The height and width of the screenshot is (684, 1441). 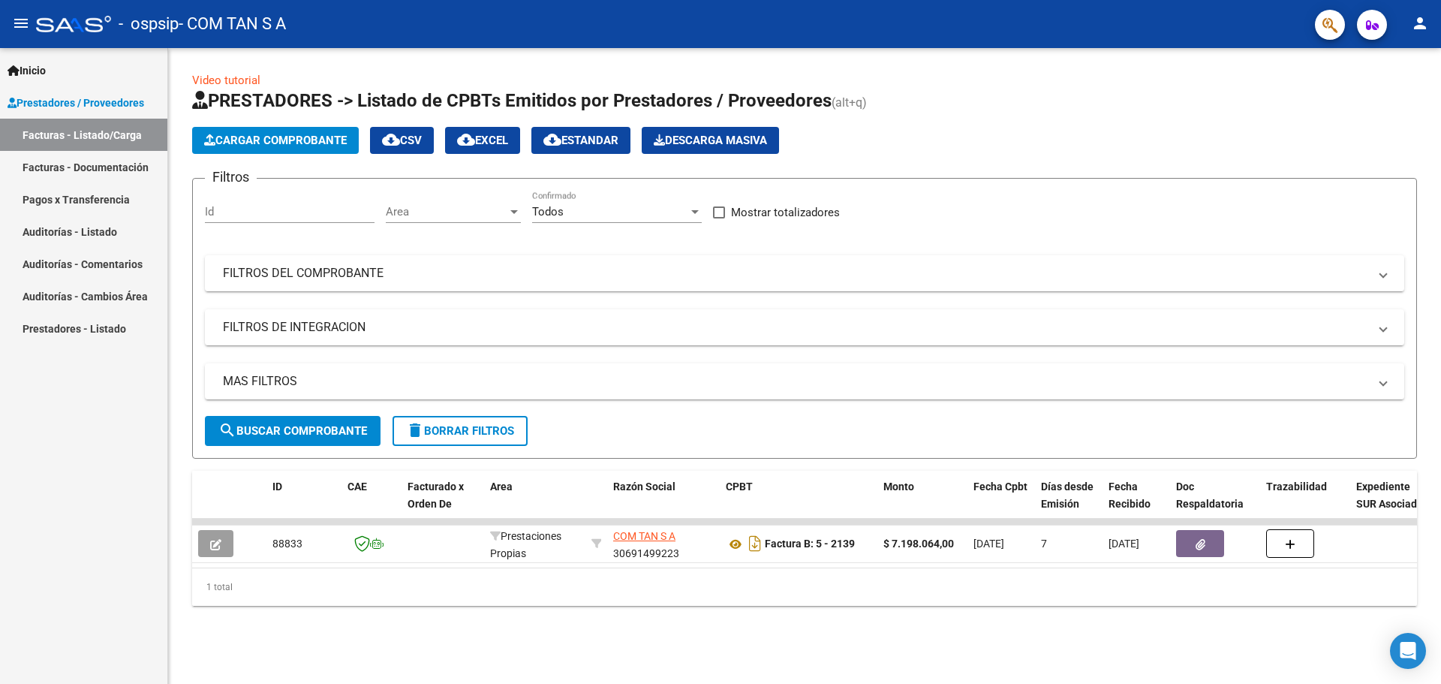 What do you see at coordinates (275, 140) in the screenshot?
I see `button: Cargar Comprobante` at bounding box center [275, 140].